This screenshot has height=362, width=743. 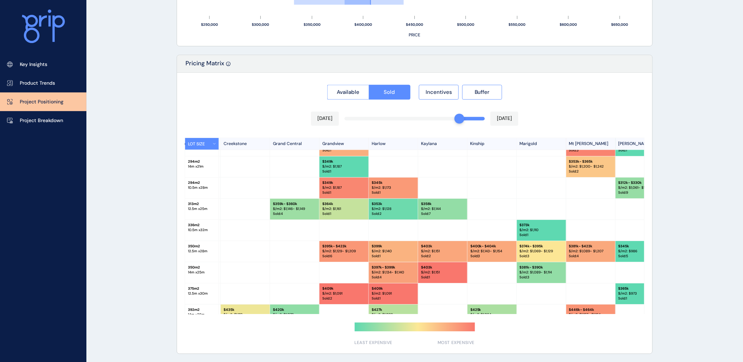 What do you see at coordinates (492, 251) in the screenshot?
I see `p: $/m2: $ 1,143 - $1,154` at bounding box center [492, 251].